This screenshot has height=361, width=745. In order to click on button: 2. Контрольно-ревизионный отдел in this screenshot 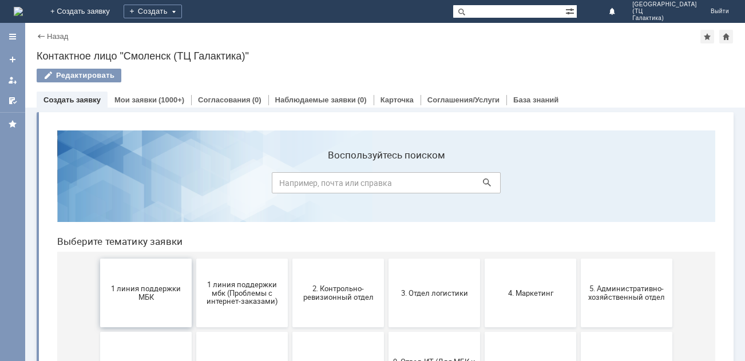, I will do `click(290, 172)`.